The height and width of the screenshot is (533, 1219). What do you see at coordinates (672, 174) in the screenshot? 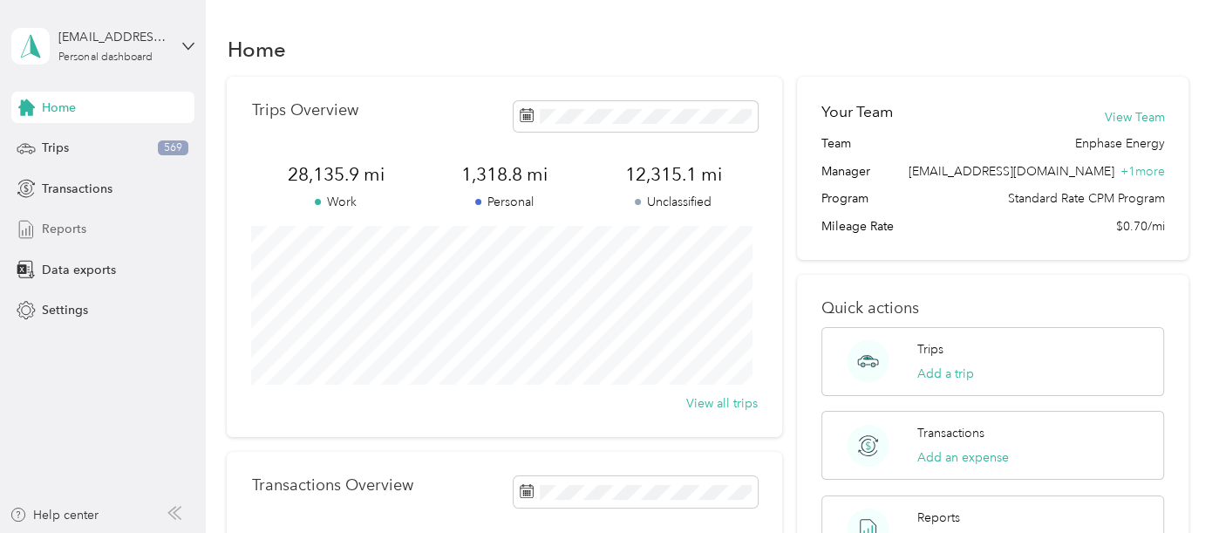
I see `span: 12,315.1 mi` at bounding box center [672, 174].